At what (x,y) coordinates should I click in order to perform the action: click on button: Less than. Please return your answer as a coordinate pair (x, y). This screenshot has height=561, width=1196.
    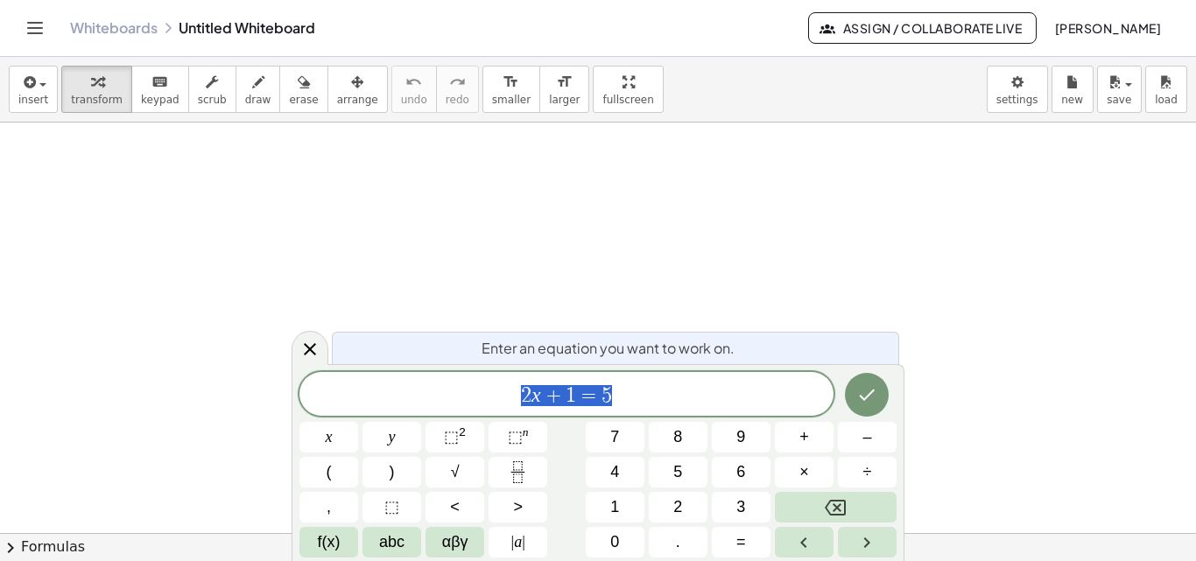
    Looking at the image, I should click on (454, 507).